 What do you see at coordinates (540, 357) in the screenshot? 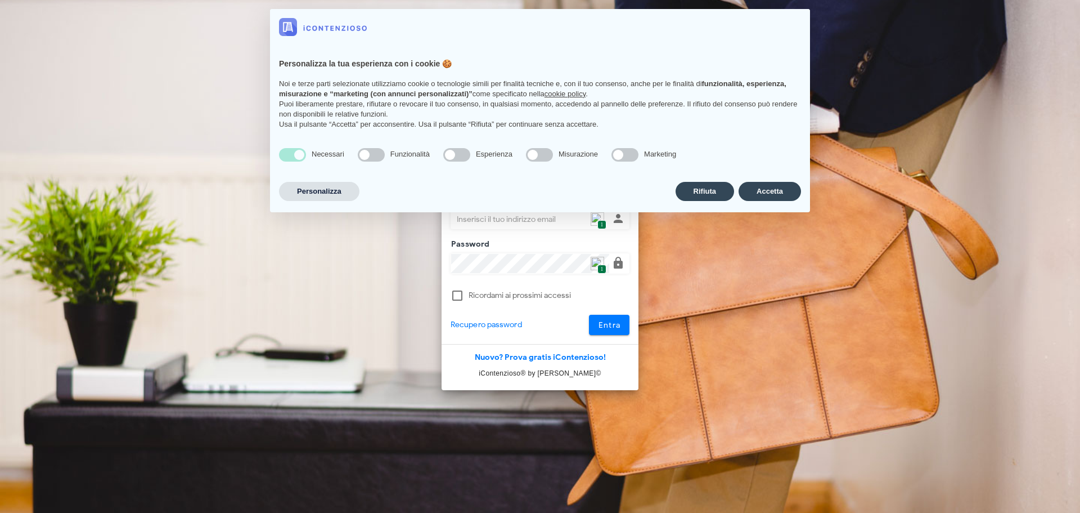
I see `strong: Nuovo? Prova gratis iContenzioso!` at bounding box center [540, 357].